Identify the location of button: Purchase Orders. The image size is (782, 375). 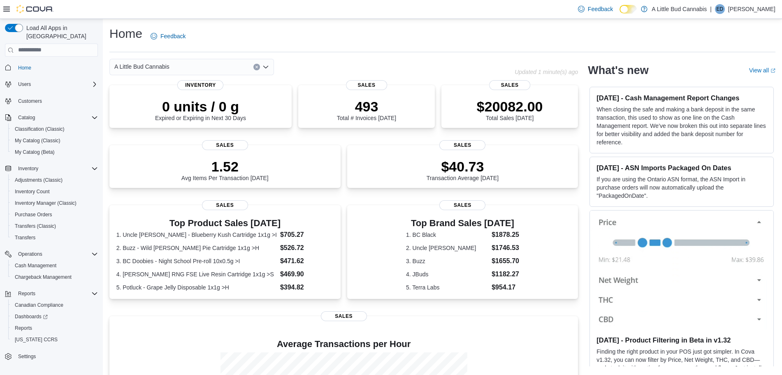
(55, 215).